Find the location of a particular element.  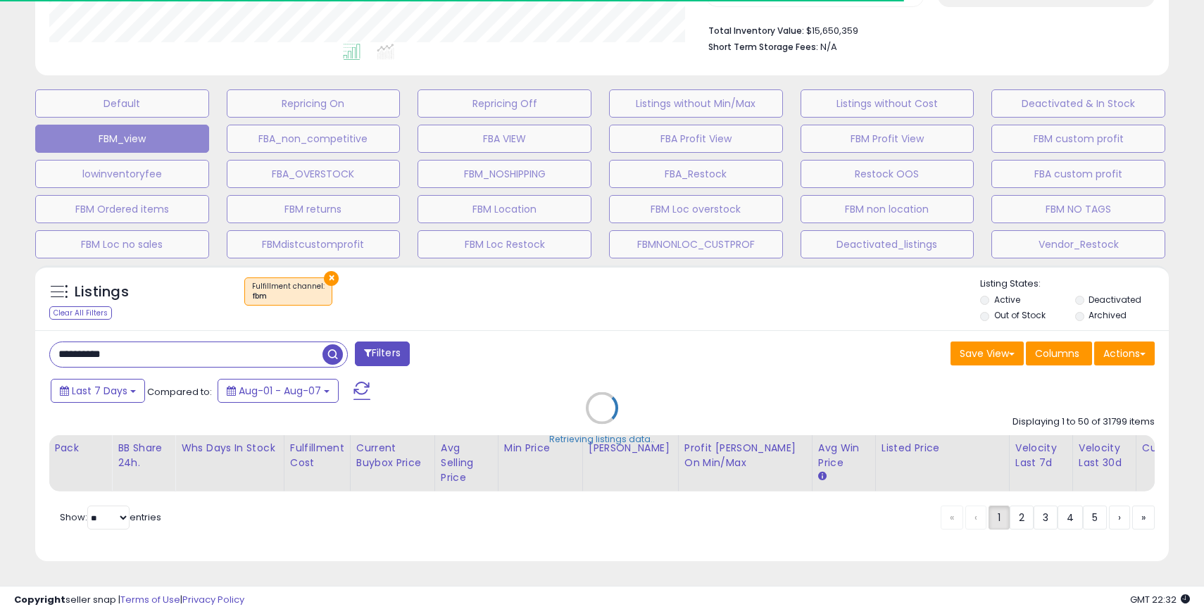

button: FBM_NOSHIPPING is located at coordinates (504, 174).